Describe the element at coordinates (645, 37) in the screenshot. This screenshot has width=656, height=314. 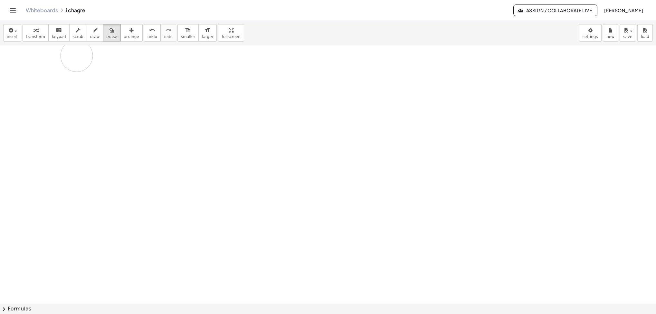
I see `span: load` at that location.